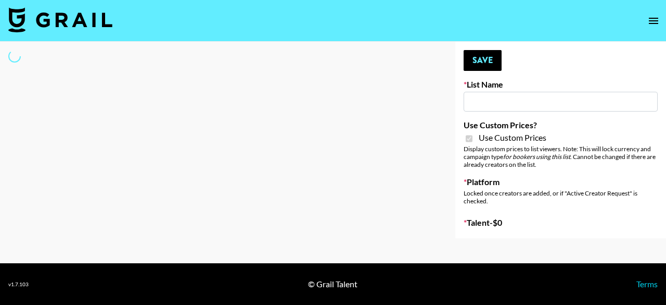 This screenshot has height=305, width=666. I want to click on a: Terms, so click(647, 283).